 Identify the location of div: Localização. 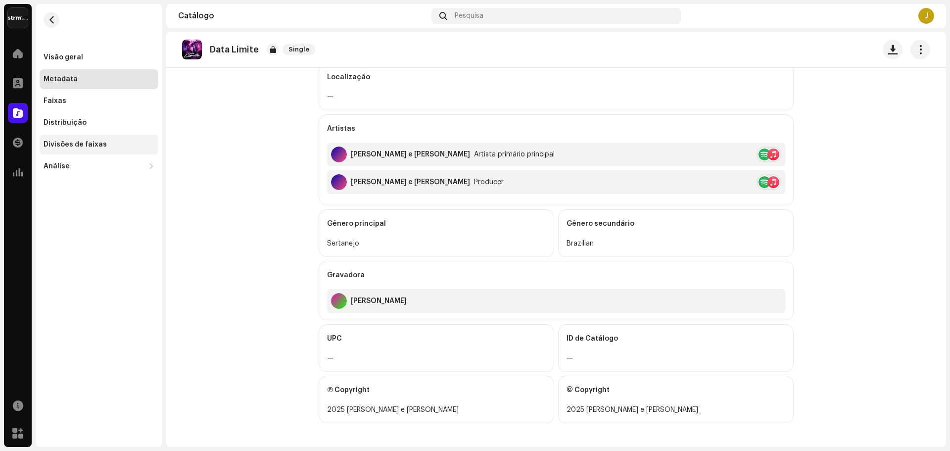
(556, 77).